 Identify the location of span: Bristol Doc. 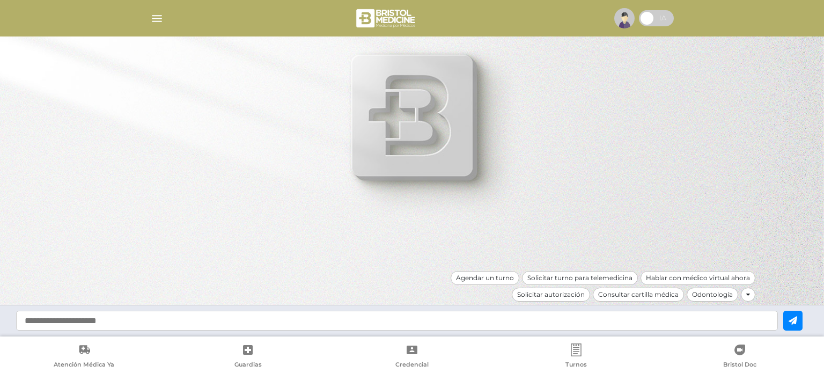
(740, 365).